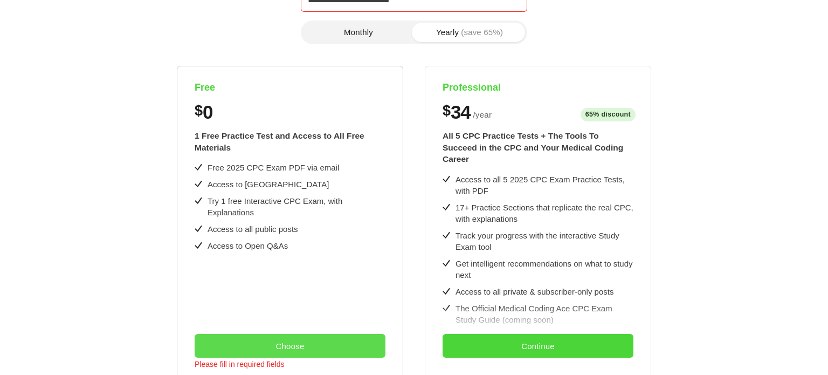  What do you see at coordinates (247, 245) in the screenshot?
I see `div: Access to Open Q&As` at bounding box center [247, 245].